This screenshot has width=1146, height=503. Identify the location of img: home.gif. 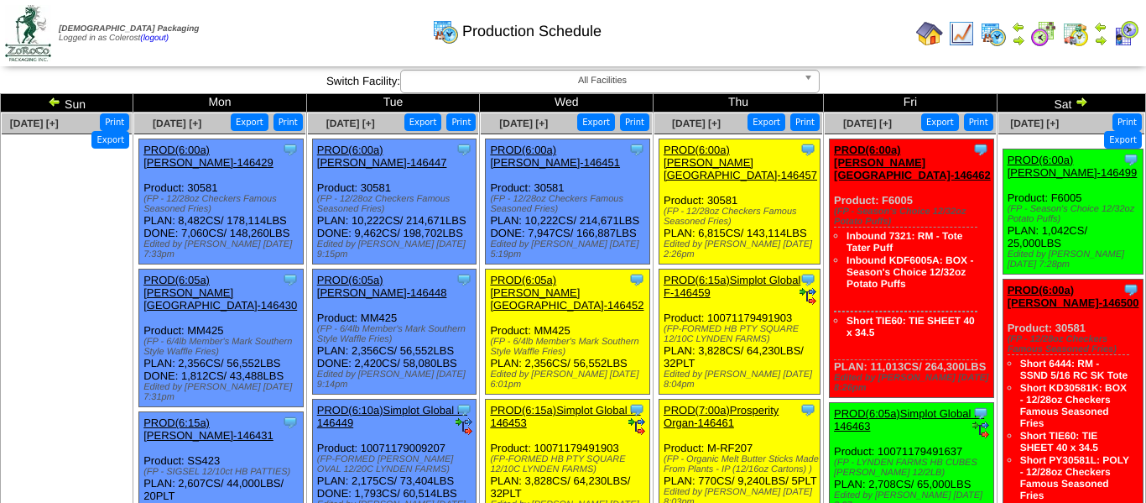
(930, 34).